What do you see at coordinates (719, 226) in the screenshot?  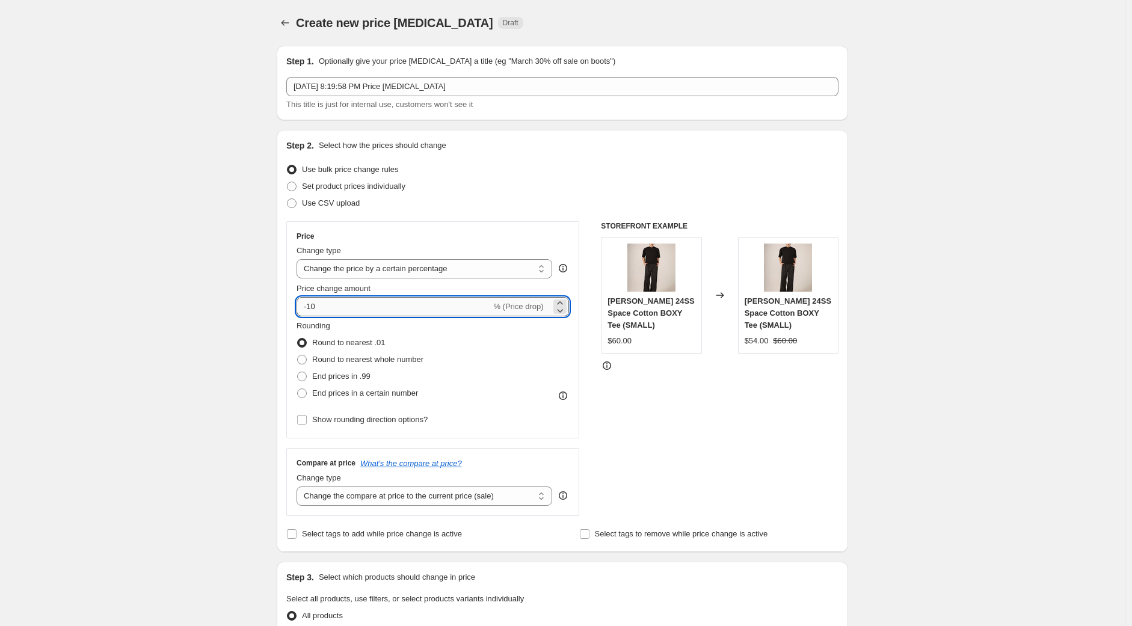 I see `h6: STOREFRONT EXAMPLE` at bounding box center [719, 226].